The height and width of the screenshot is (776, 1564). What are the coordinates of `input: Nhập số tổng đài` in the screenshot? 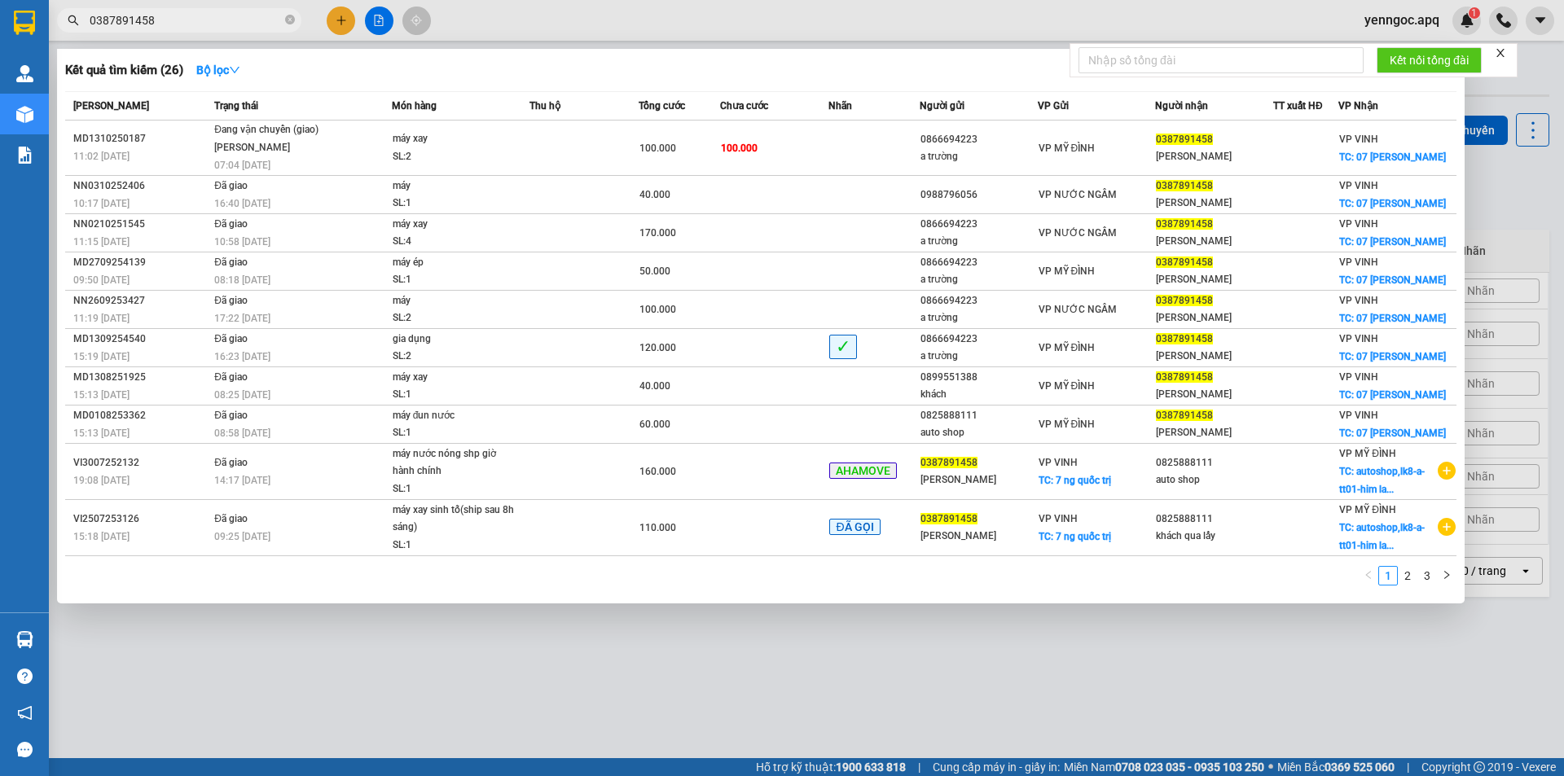 It's located at (1221, 60).